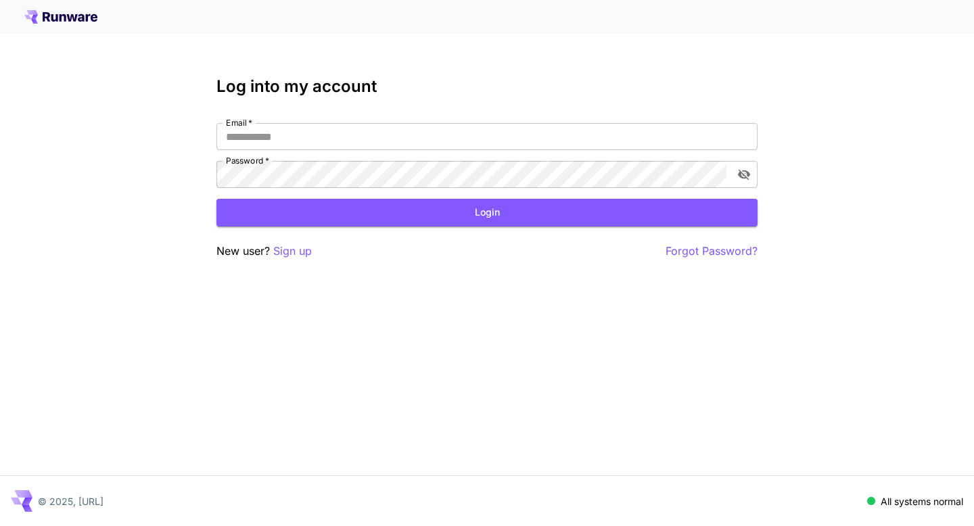  Describe the element at coordinates (744, 175) in the screenshot. I see `button: toggle password visibility` at that location.